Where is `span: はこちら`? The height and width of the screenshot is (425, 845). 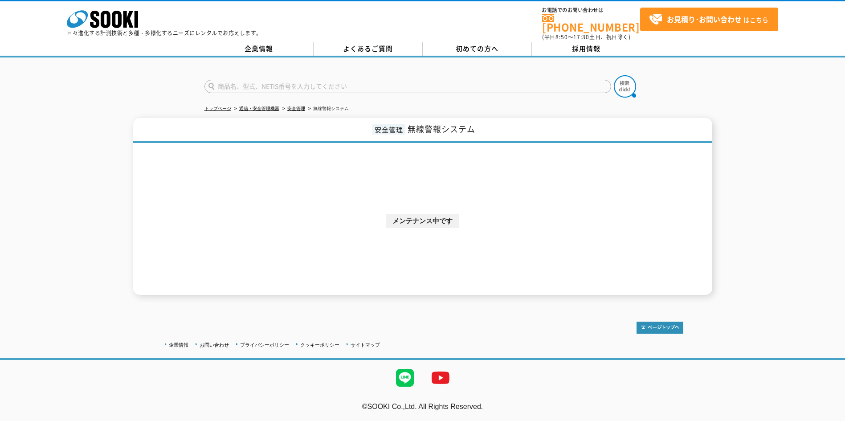
span: はこちら is located at coordinates (709, 20).